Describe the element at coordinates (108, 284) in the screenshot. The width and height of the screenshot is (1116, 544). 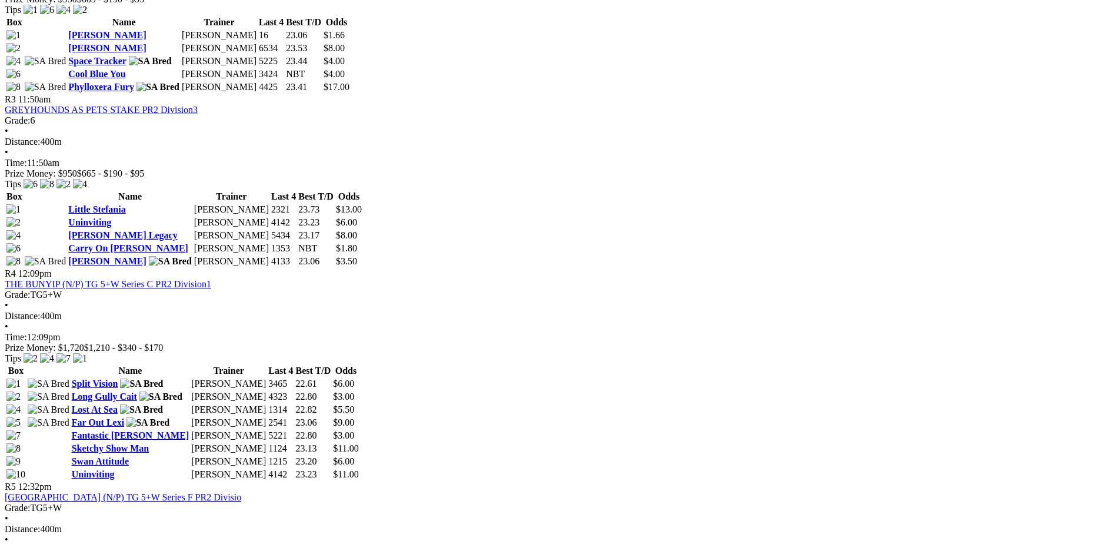
I see `a: THE BUNYIP (N/P) TG 5+W Series C PR2 Division1` at that location.